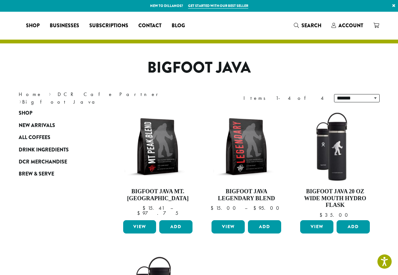 The image size is (398, 275). What do you see at coordinates (153, 208) in the screenshot?
I see `bdi: 15.41` at bounding box center [153, 208].